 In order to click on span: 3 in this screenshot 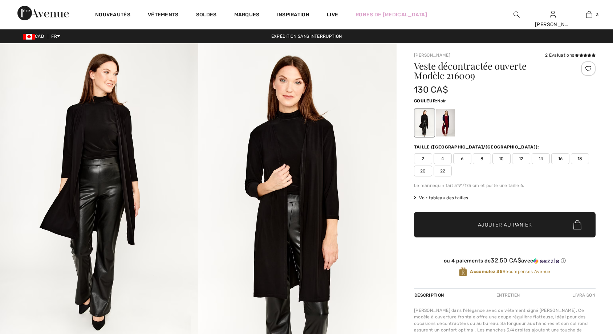, I will do `click(597, 15)`.